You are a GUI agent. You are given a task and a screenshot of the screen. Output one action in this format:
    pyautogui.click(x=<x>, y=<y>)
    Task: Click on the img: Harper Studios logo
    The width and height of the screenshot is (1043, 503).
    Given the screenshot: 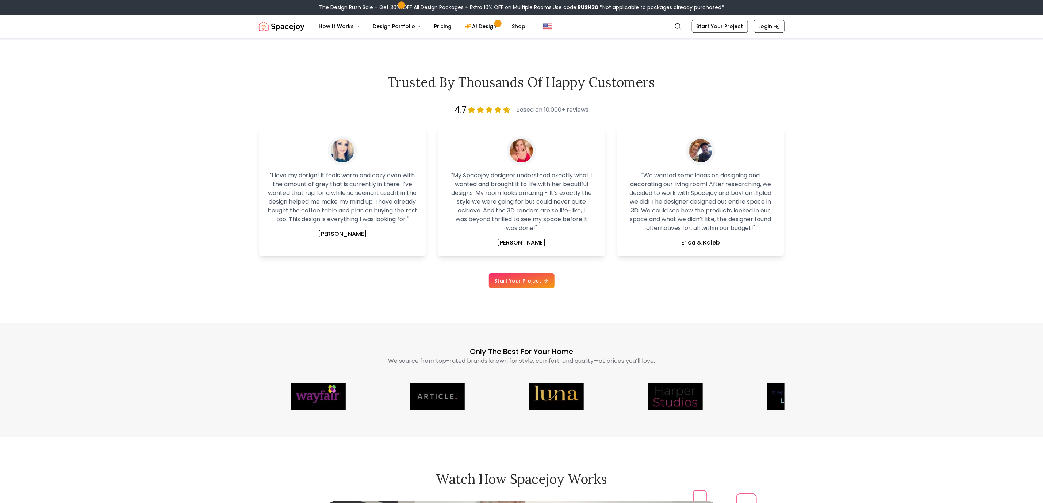 What is the action you would take?
    pyautogui.click(x=675, y=396)
    